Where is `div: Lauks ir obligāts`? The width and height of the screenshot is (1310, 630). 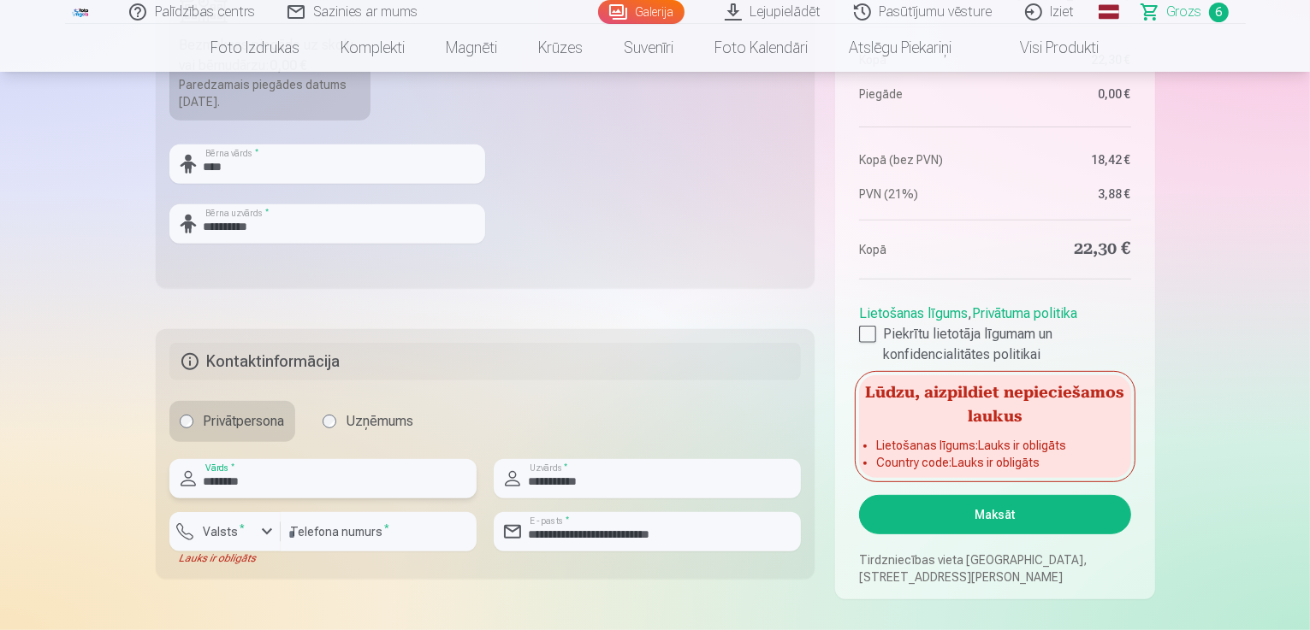
div: Lauks ir obligāts is located at coordinates (225, 559).